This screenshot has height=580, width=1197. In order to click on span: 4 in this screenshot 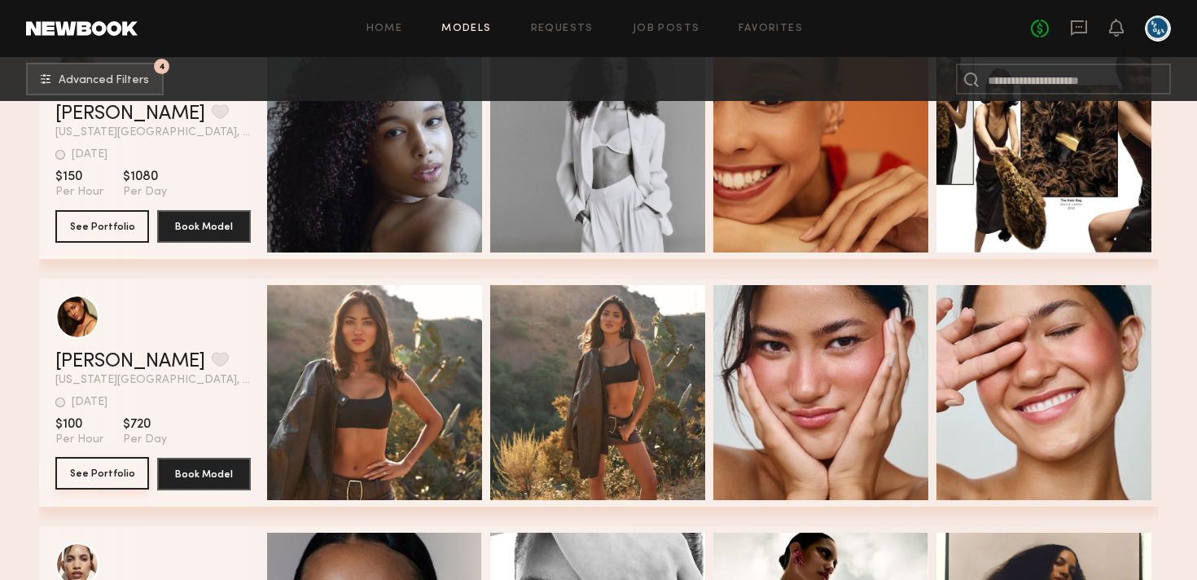, I will do `click(162, 66)`.